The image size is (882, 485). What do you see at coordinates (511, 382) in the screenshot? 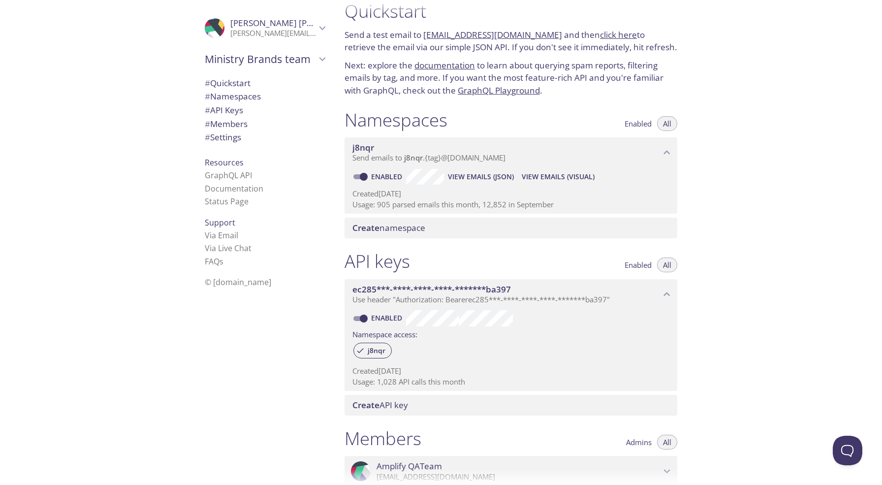
I see `p: Usage: 1,028 API calls this month` at bounding box center [511, 382].